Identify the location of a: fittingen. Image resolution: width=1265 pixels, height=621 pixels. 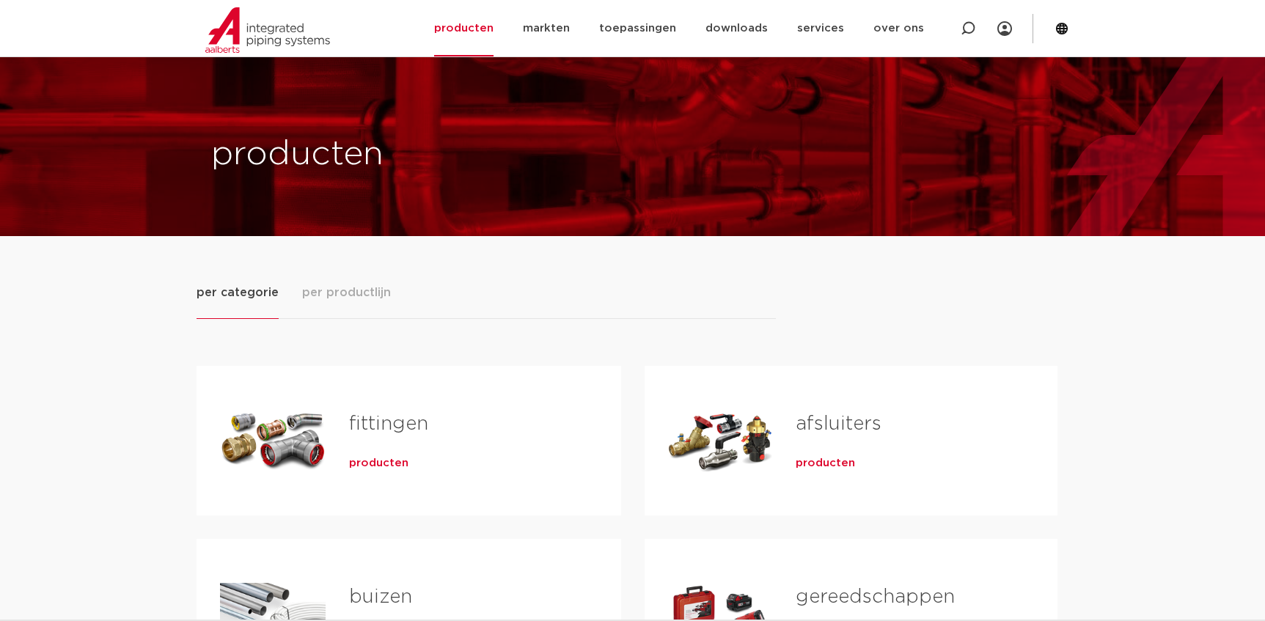
(389, 424).